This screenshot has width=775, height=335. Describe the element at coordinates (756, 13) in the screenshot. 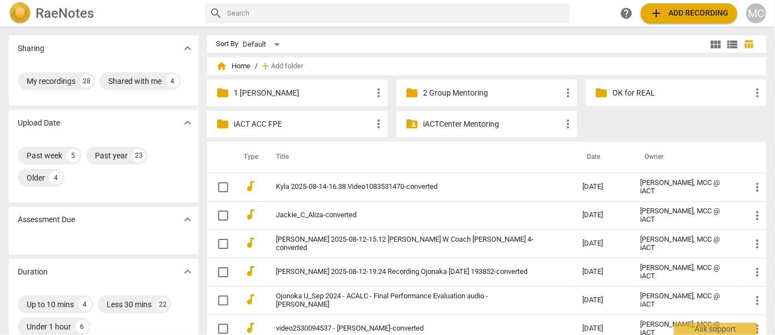

I see `button: MC` at that location.